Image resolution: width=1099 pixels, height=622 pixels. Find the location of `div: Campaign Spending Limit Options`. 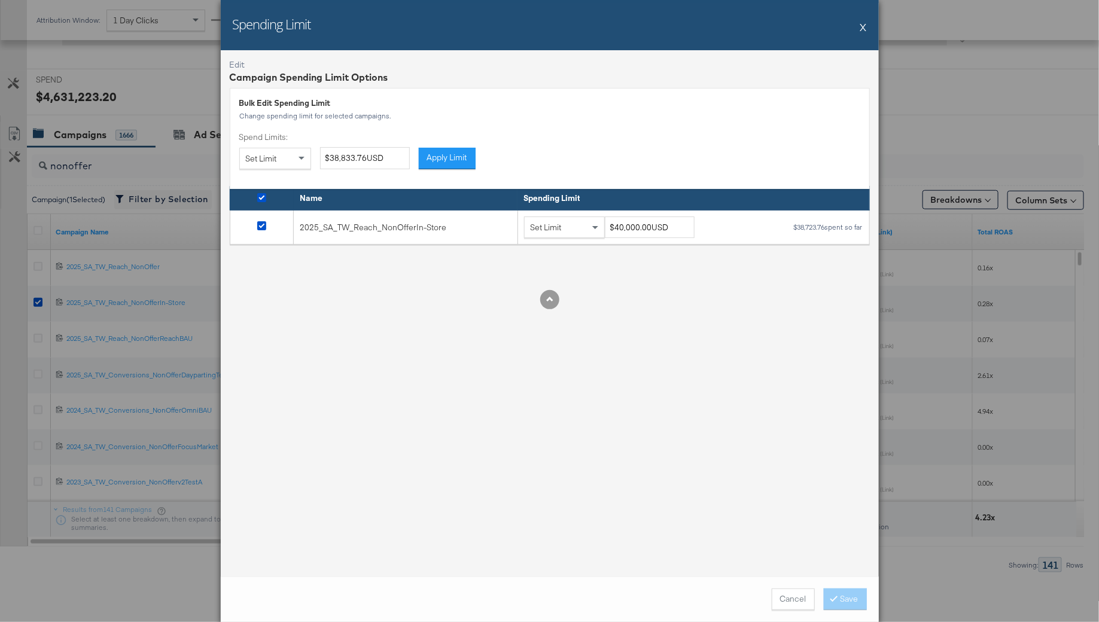

div: Campaign Spending Limit Options is located at coordinates (550, 77).